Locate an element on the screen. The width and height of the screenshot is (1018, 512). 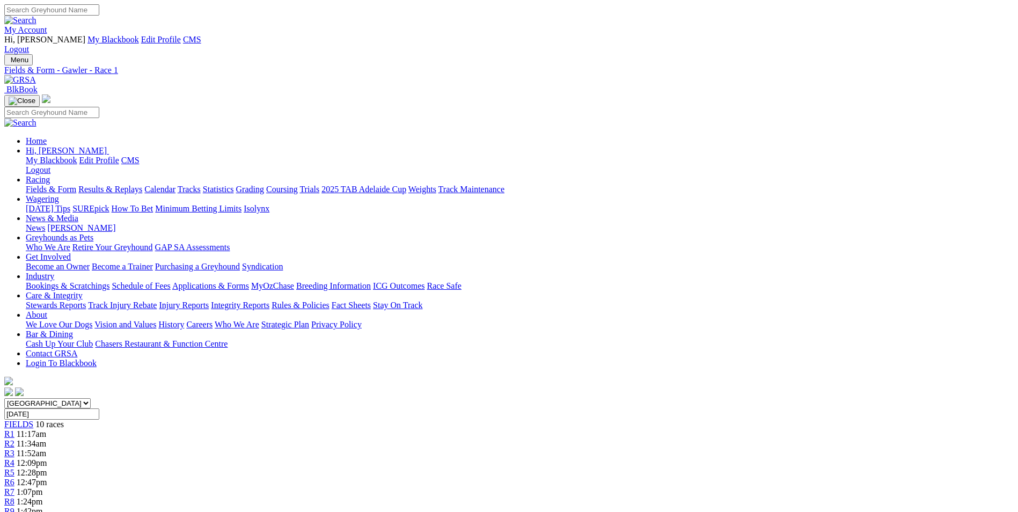
a: Injury Reports is located at coordinates (184, 305).